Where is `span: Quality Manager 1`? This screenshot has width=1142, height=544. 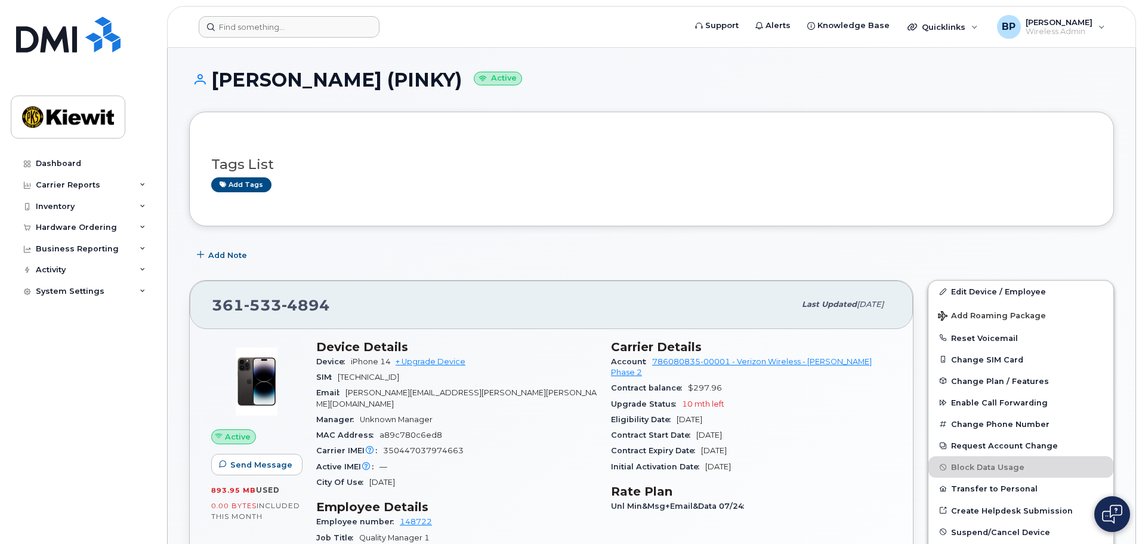 span: Quality Manager 1 is located at coordinates (394, 537).